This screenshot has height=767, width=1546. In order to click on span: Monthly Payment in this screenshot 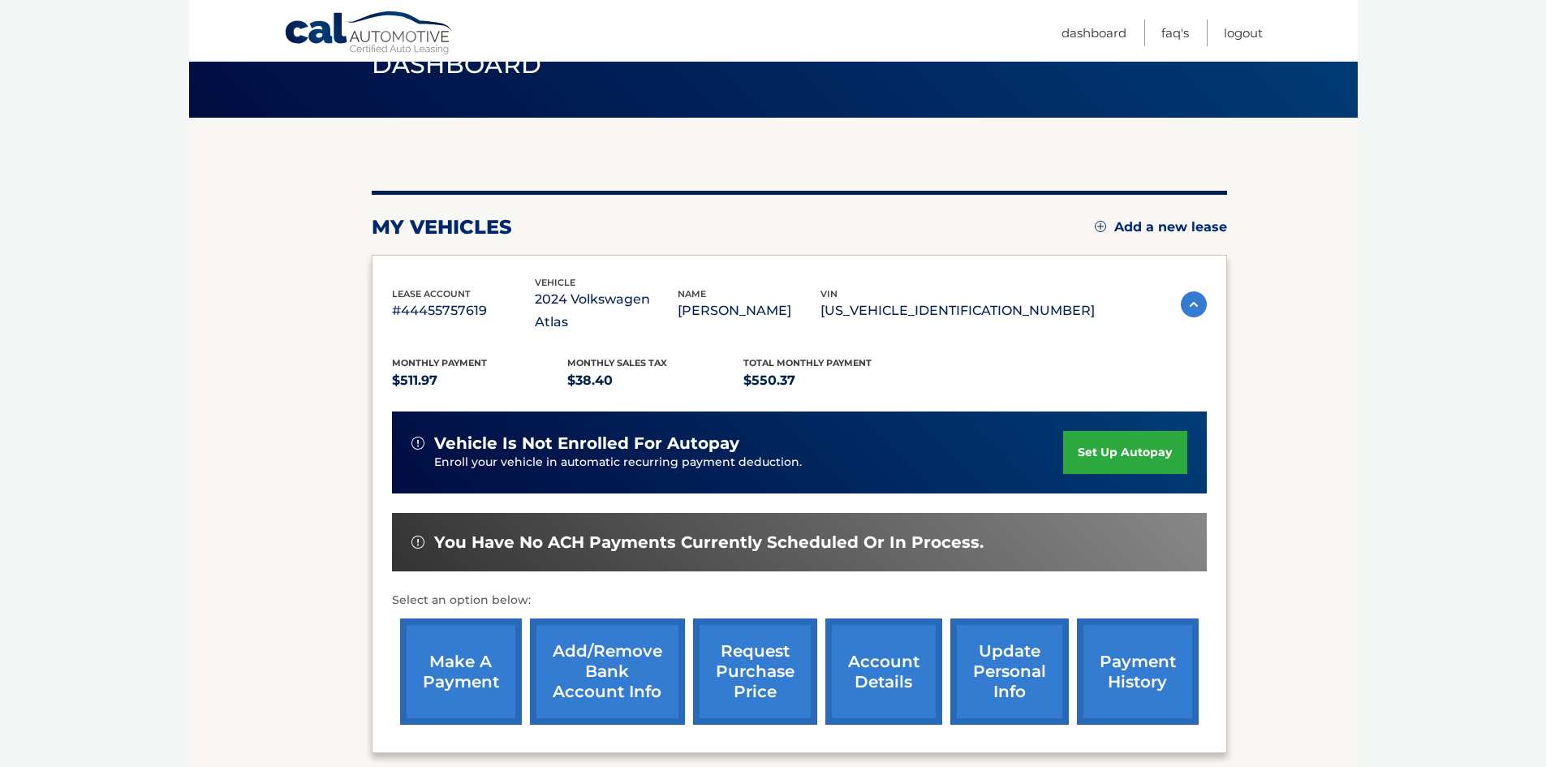, I will do `click(439, 363)`.